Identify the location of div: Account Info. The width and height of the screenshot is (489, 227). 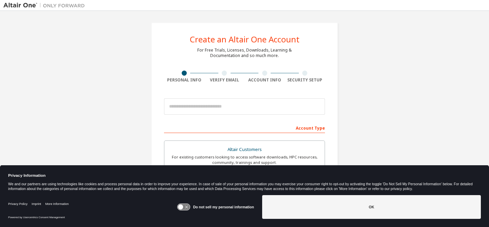
(264, 80).